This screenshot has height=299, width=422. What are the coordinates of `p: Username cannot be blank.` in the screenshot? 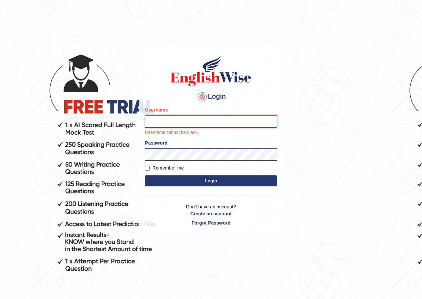 It's located at (211, 133).